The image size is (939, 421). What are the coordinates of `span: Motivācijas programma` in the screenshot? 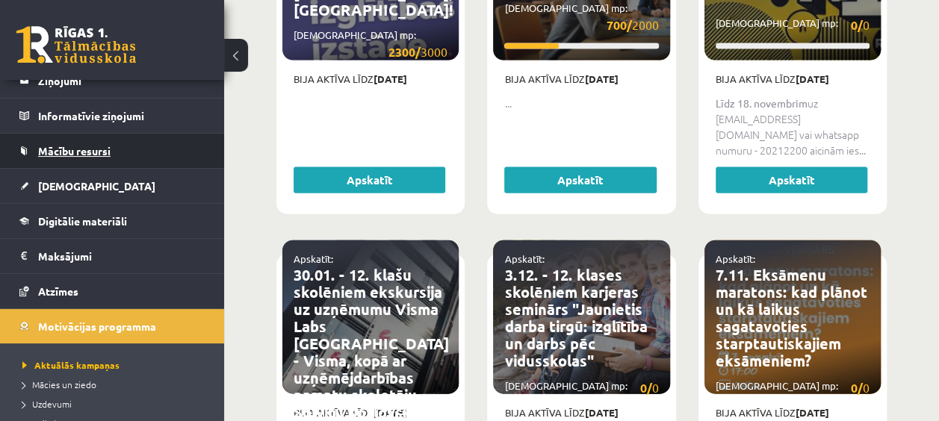 It's located at (97, 327).